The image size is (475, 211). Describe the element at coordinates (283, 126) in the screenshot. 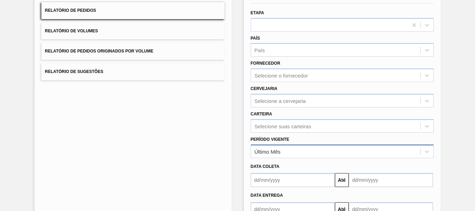

I see `div: Selecione suas carteiras` at that location.